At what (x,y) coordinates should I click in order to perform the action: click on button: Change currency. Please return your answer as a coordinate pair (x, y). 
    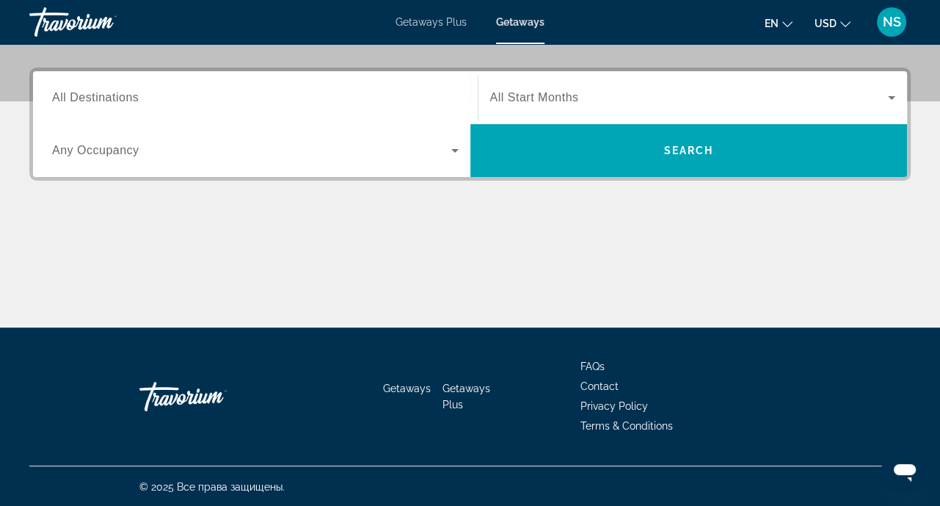
    Looking at the image, I should click on (833, 23).